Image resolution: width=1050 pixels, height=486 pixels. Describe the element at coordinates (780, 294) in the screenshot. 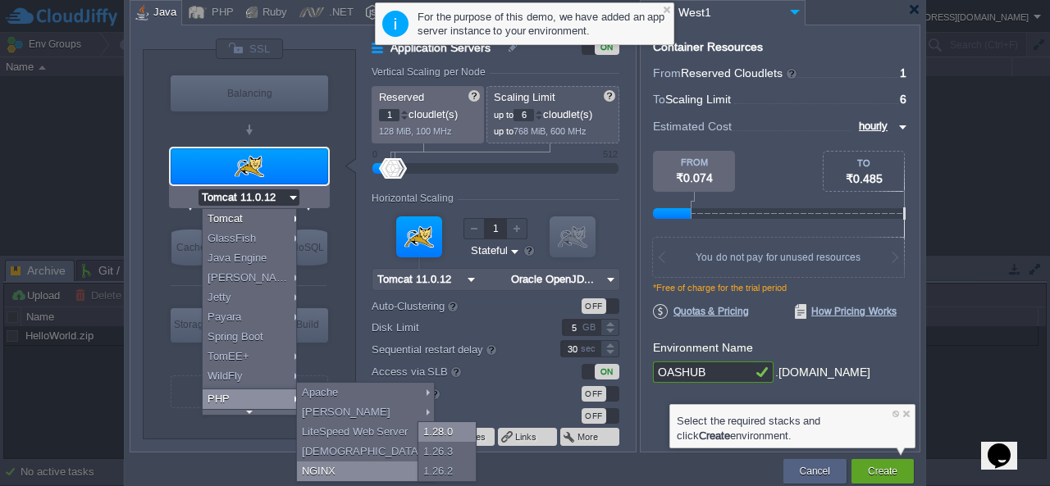

I see `div: *Free of charge for the trial period` at that location.